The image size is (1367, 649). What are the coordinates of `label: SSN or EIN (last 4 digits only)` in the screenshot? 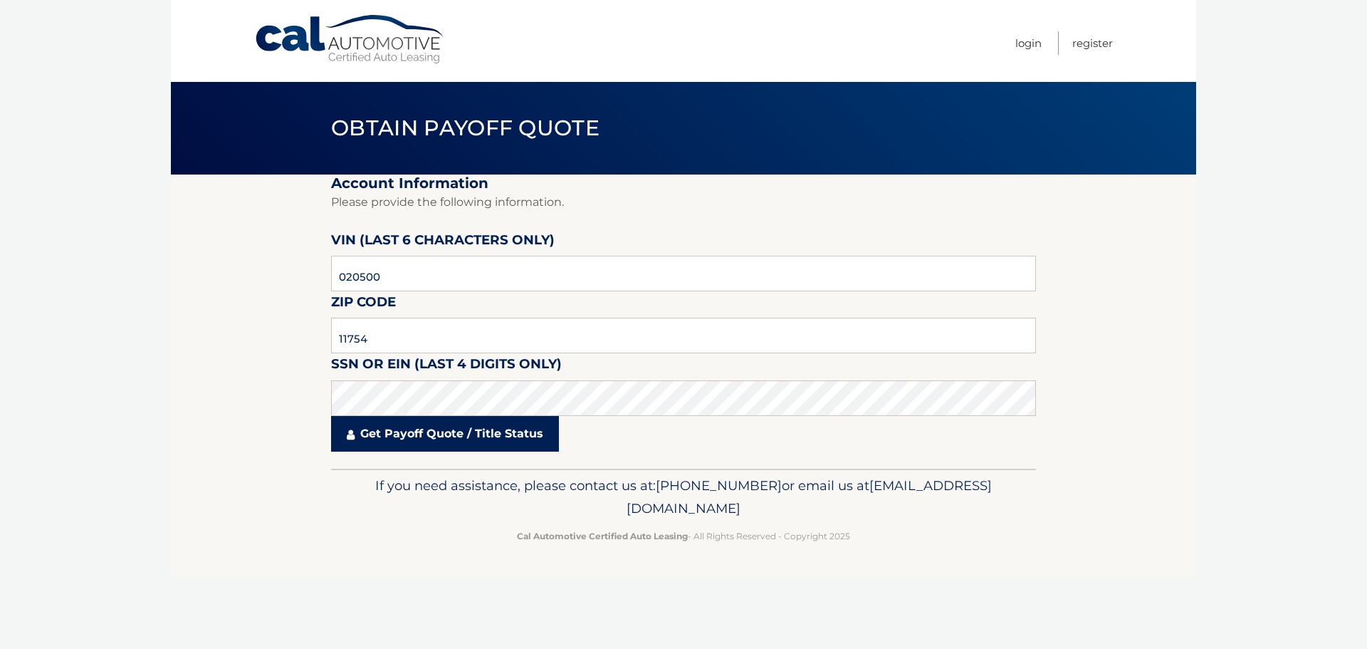 It's located at (446, 366).